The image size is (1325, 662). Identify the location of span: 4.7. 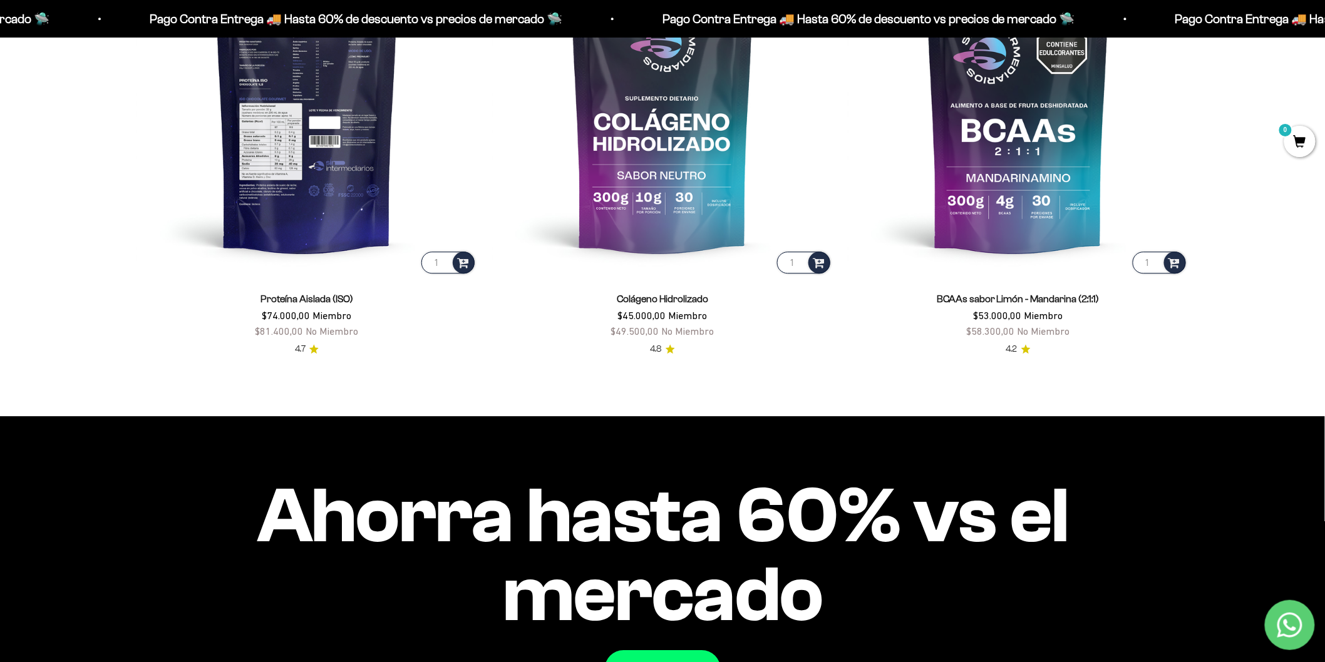
(300, 349).